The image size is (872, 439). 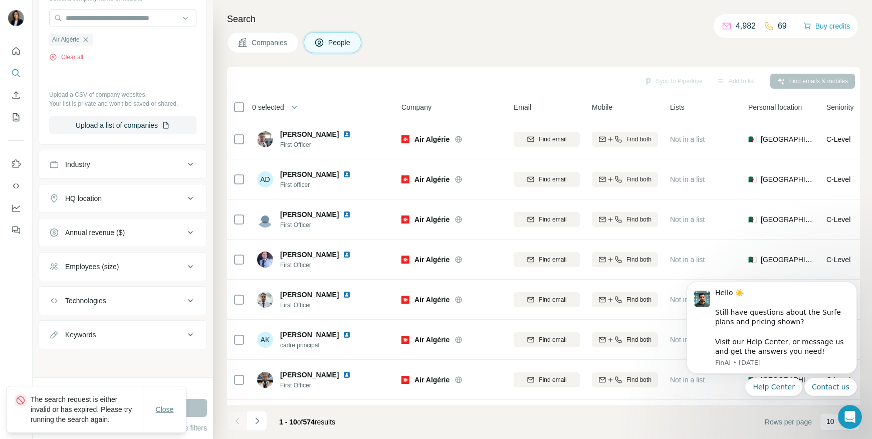 I want to click on div: Employees (size), so click(x=92, y=267).